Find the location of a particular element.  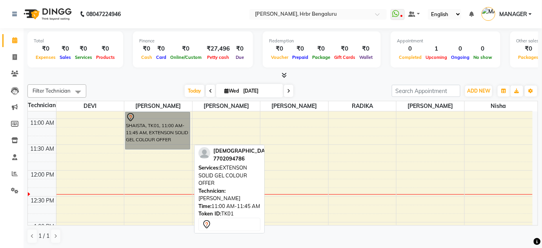

span: Petty cash is located at coordinates (218, 57).